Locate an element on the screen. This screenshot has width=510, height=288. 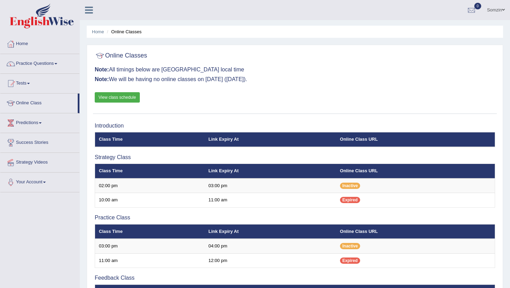
a: Your Account is located at coordinates (40, 182).